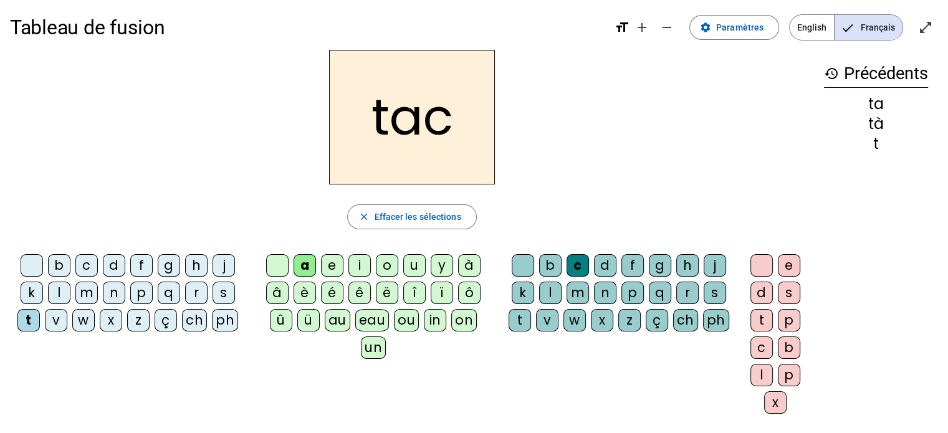 The width and height of the screenshot is (948, 433). What do you see at coordinates (332, 293) in the screenshot?
I see `div: é` at bounding box center [332, 293].